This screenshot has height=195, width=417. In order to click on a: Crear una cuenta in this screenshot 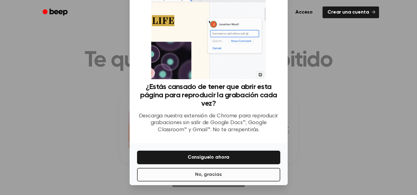, I will do `click(351, 12)`.